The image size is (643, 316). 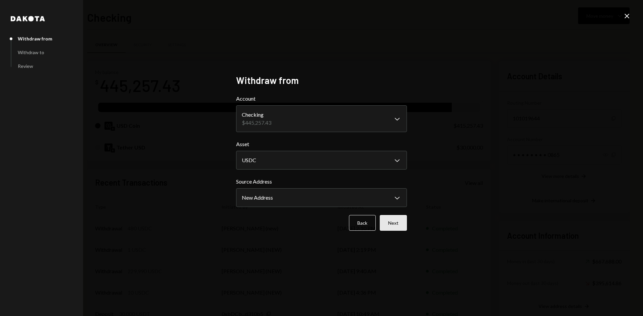 I want to click on button: Source Address, so click(x=321, y=198).